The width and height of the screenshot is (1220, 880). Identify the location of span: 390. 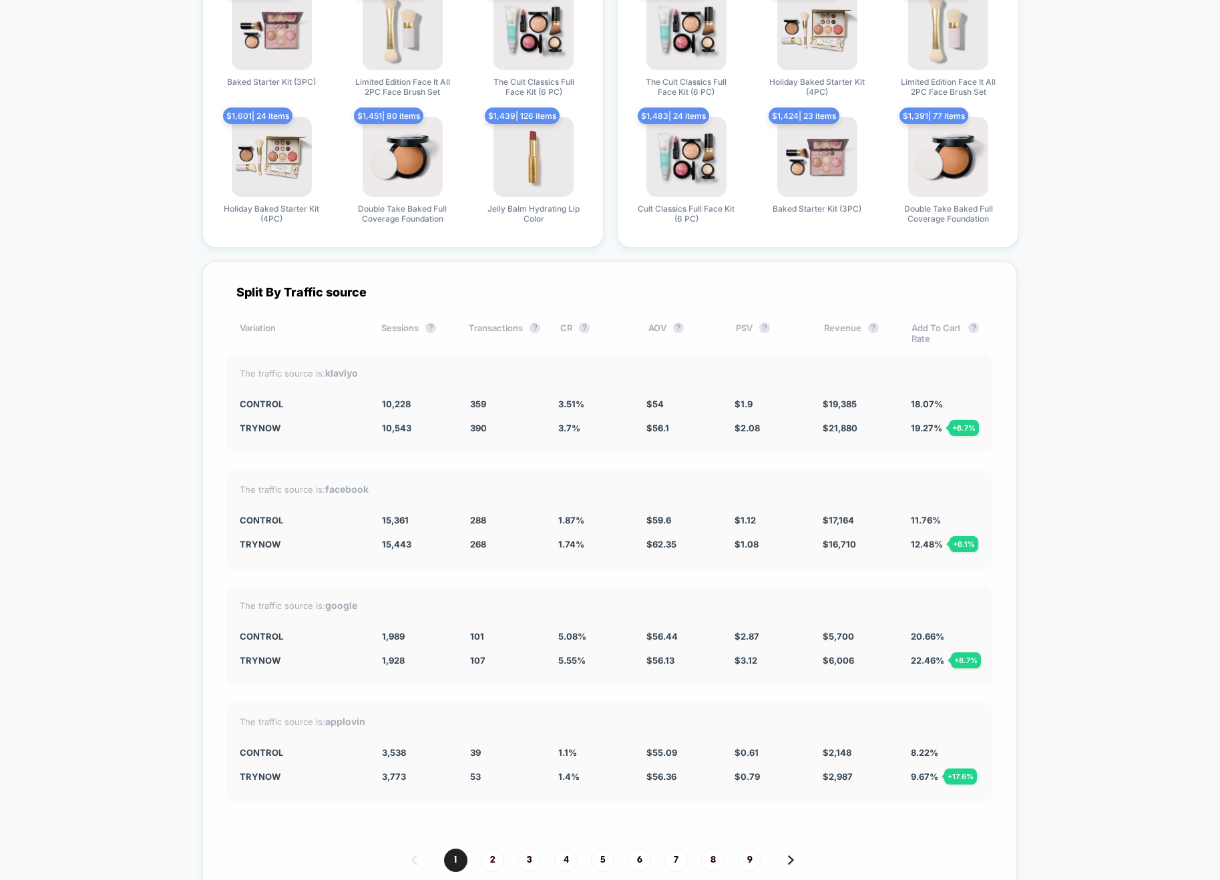
(478, 428).